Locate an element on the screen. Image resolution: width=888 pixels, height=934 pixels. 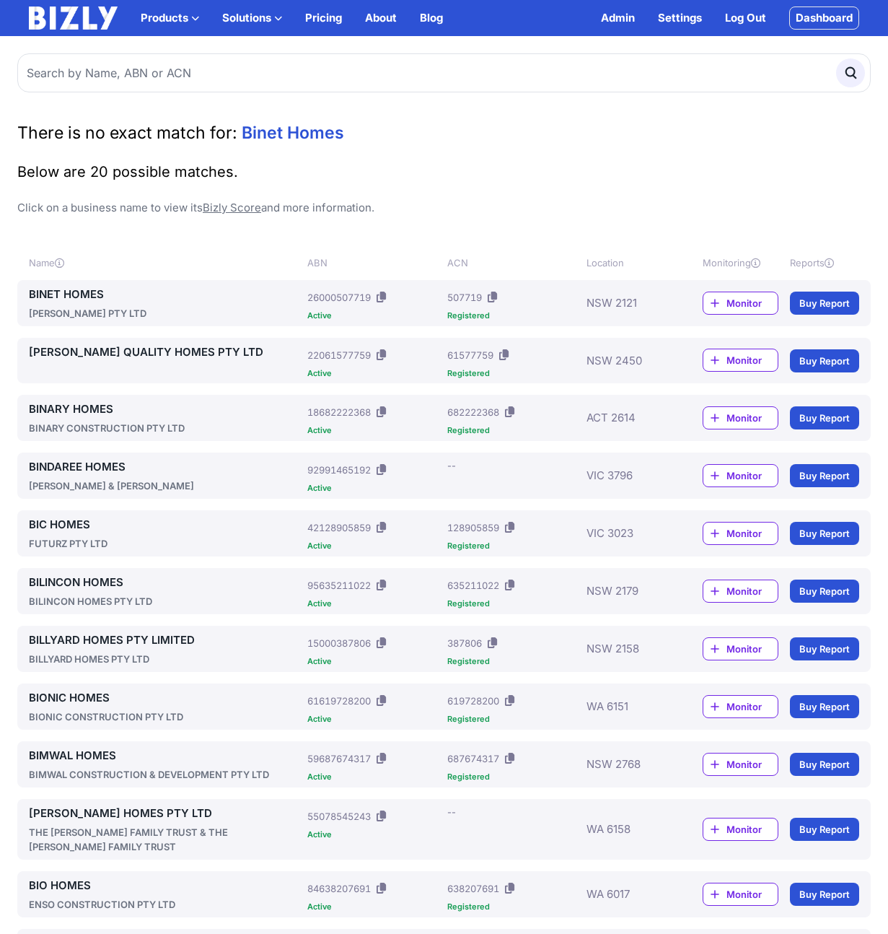
div: BIMWAL CONSTRUCTION & DEVELOPMENT PTY LTD is located at coordinates (165, 774).